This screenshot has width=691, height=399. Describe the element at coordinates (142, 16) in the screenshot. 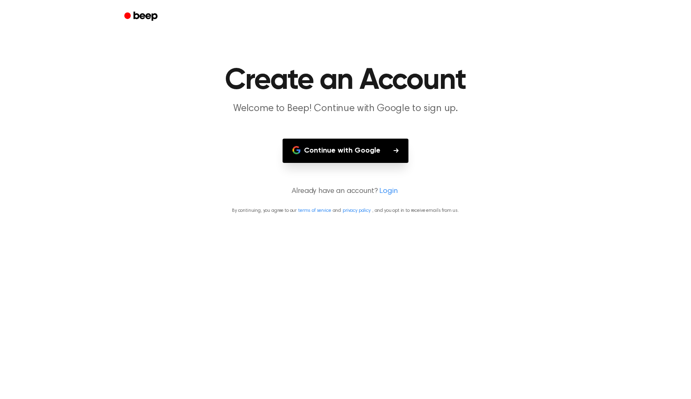

I see `a: Beep` at that location.